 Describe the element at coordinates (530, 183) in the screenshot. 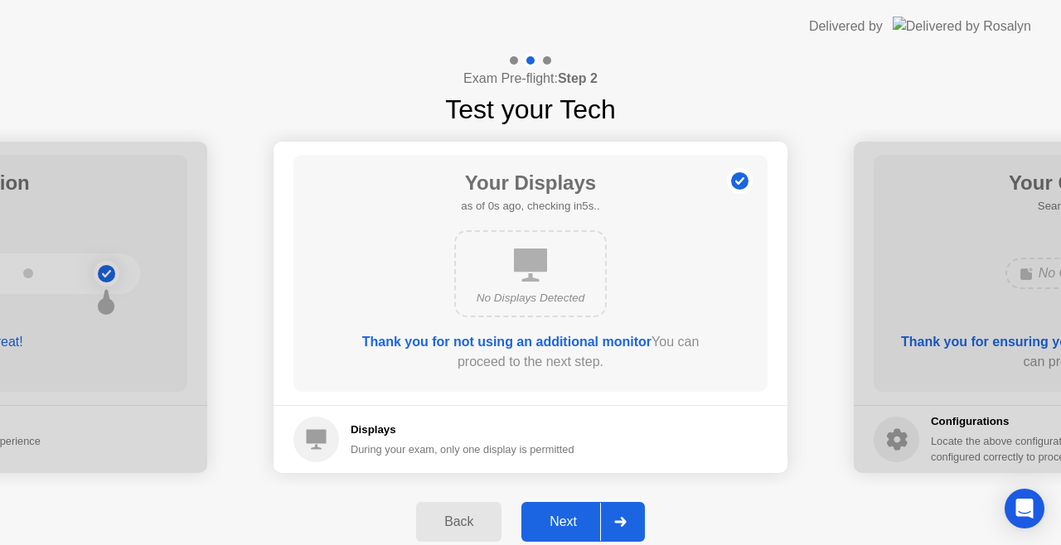

I see `h1: Your Displays` at that location.